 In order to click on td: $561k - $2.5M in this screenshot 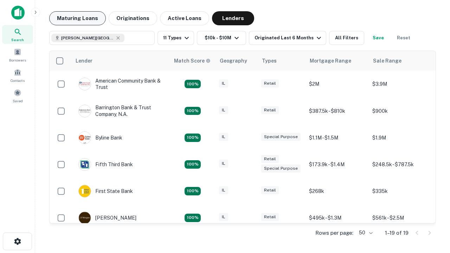, I will do `click(401, 218)`.